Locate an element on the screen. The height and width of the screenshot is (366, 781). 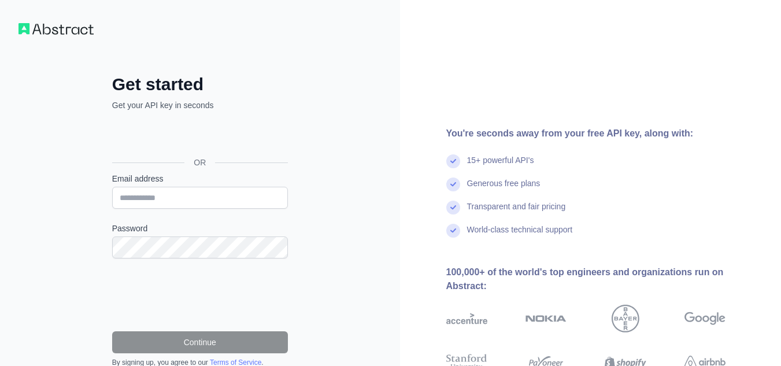
img: bayer is located at coordinates (626, 319).